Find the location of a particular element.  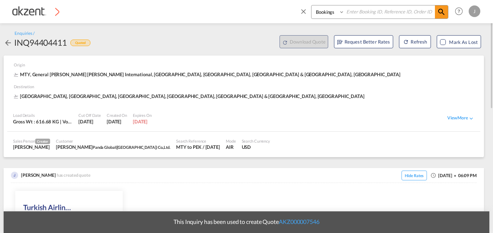

span: Request Better Rates is located at coordinates (364, 42).